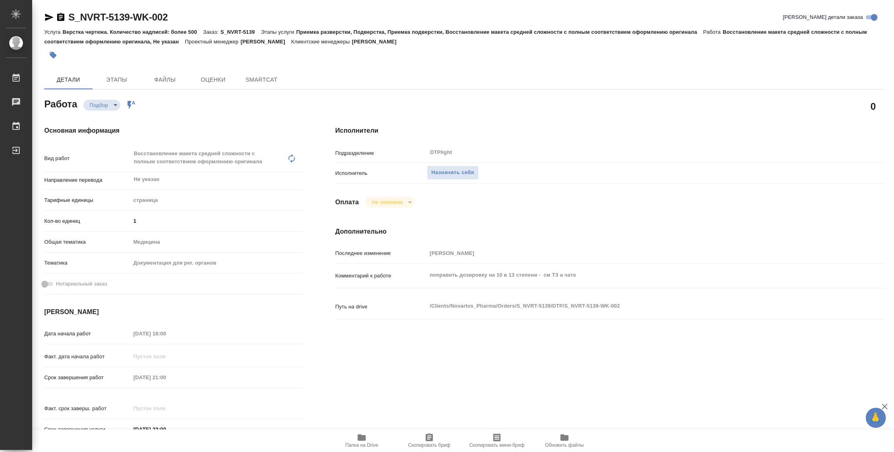 The image size is (894, 452). I want to click on button: Добавить тэг, so click(53, 55).